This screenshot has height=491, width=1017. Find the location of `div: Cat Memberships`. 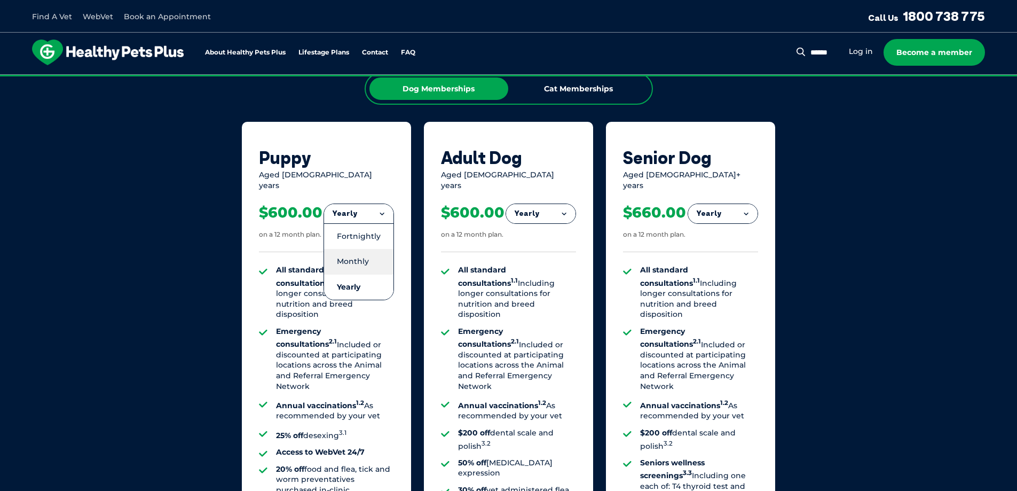

div: Cat Memberships is located at coordinates (579, 89).